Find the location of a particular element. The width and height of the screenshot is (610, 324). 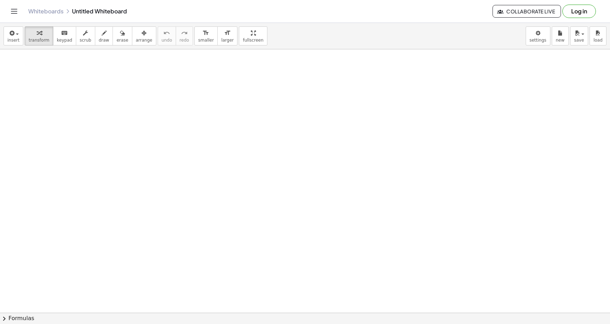

span: redo is located at coordinates (184, 40).